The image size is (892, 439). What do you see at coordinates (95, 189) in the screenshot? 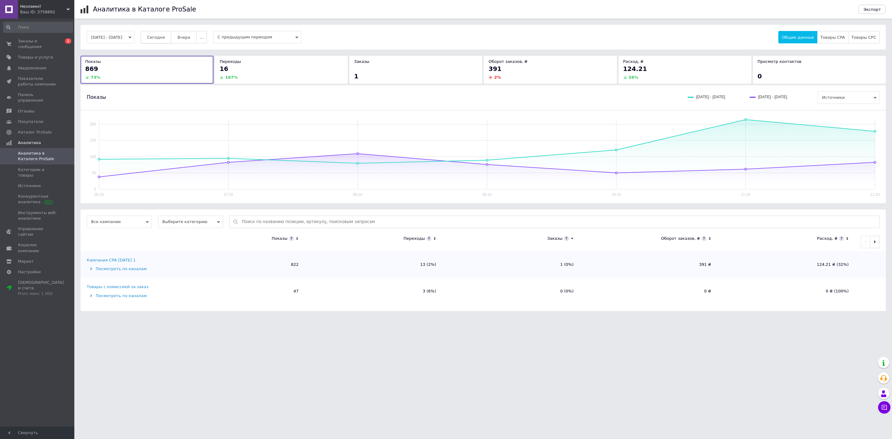
I see `text: 0` at bounding box center [95, 189].